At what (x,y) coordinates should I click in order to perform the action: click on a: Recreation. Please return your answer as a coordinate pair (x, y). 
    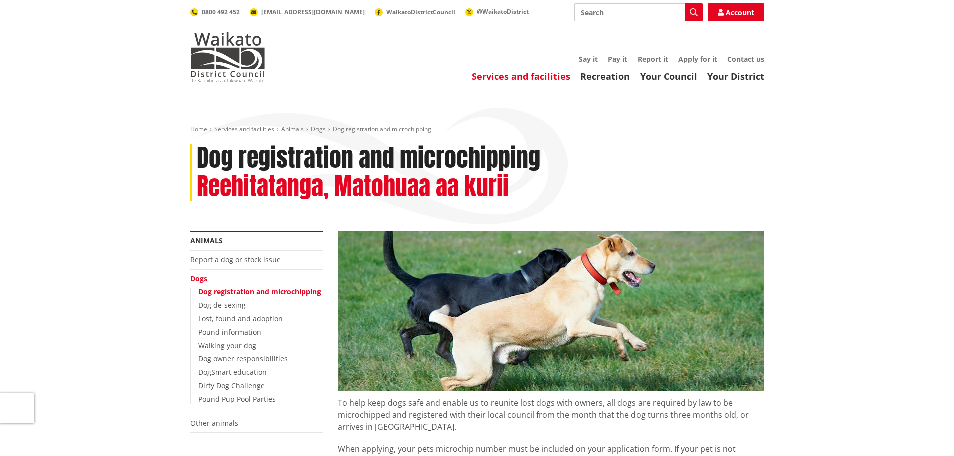
    Looking at the image, I should click on (605, 76).